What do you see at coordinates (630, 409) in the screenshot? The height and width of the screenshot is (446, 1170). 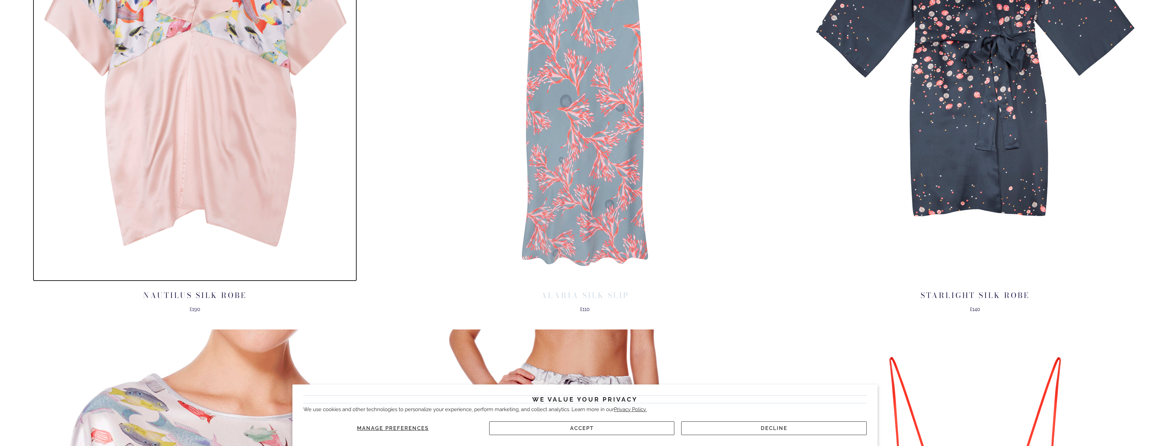 I see `a: Privacy Policy.` at bounding box center [630, 409].